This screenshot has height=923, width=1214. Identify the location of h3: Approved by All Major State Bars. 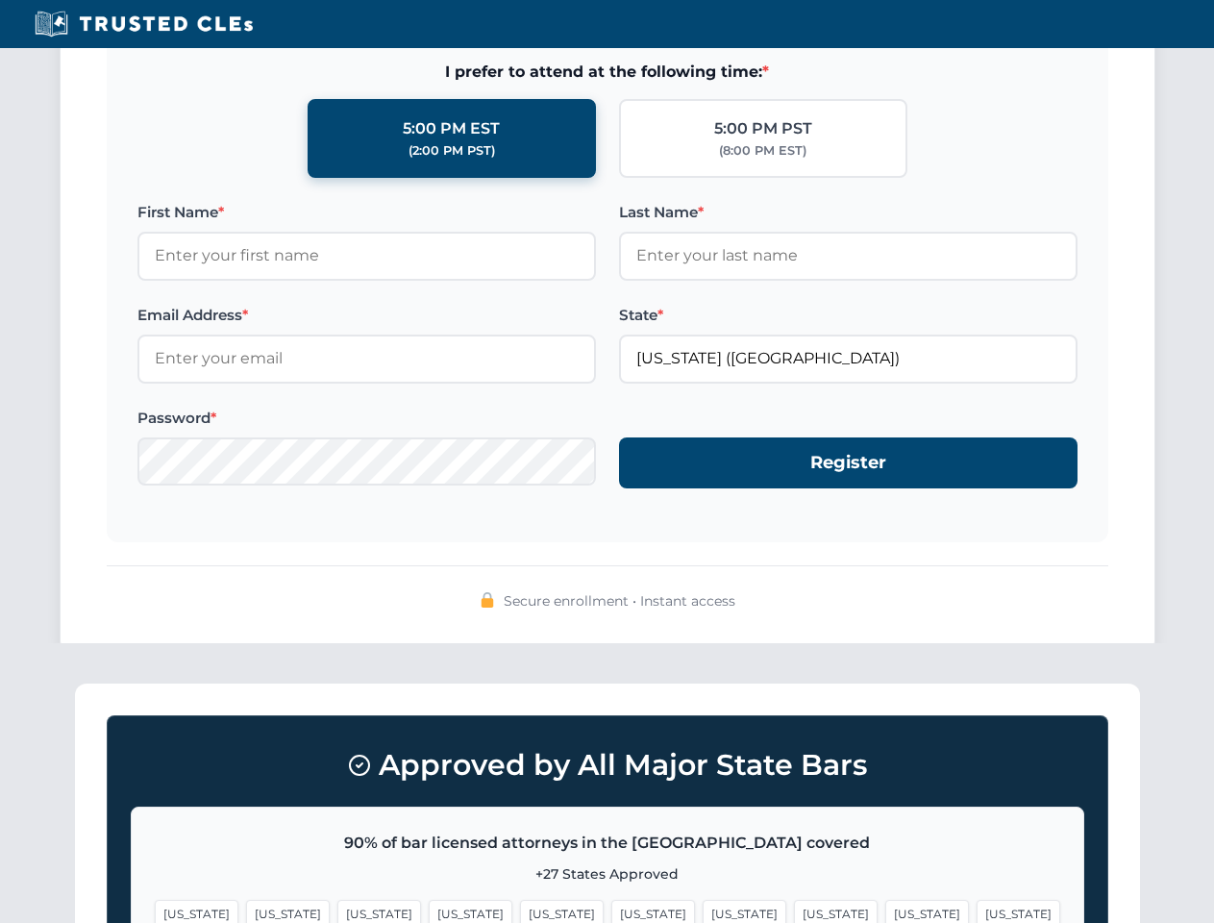
(608, 765).